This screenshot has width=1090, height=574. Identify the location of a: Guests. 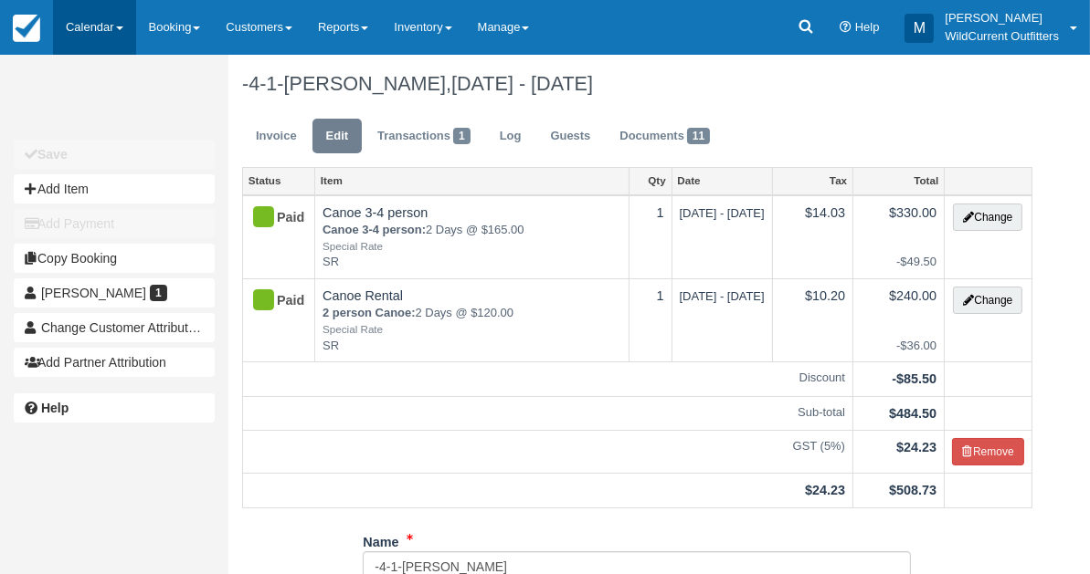
(570, 136).